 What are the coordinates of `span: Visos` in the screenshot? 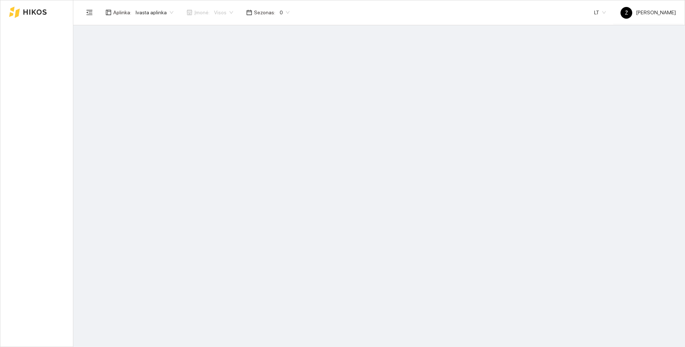 It's located at (224, 12).